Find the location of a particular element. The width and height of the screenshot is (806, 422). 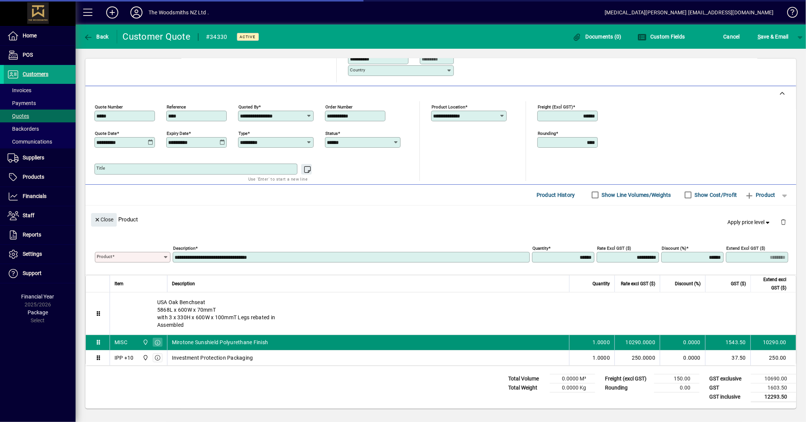

a: Backorders is located at coordinates (40, 129).